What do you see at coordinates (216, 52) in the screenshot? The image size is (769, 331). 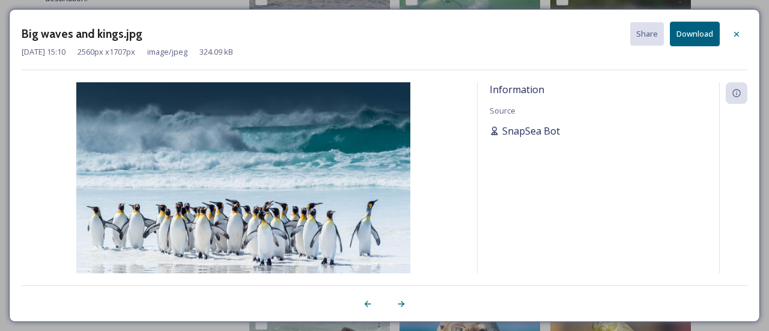 I see `span: 324.09 kB` at bounding box center [216, 52].